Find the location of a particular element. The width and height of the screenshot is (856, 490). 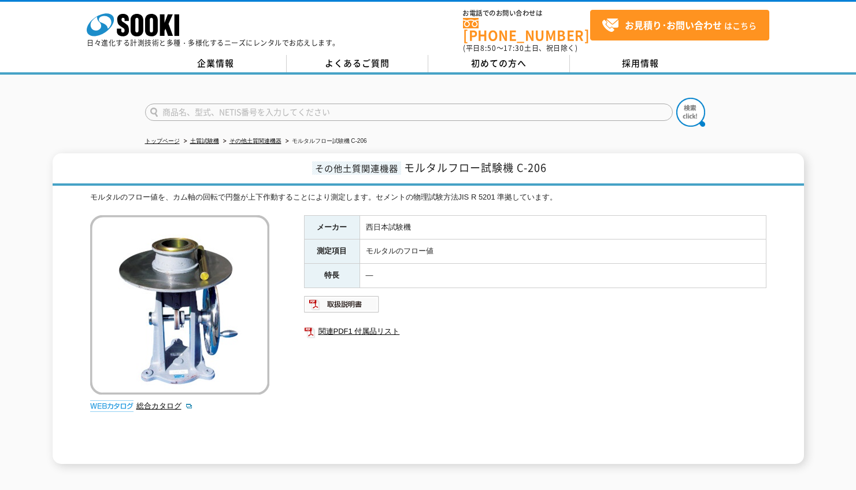

span: お電話でのお問い合わせは is located at coordinates (527, 13).